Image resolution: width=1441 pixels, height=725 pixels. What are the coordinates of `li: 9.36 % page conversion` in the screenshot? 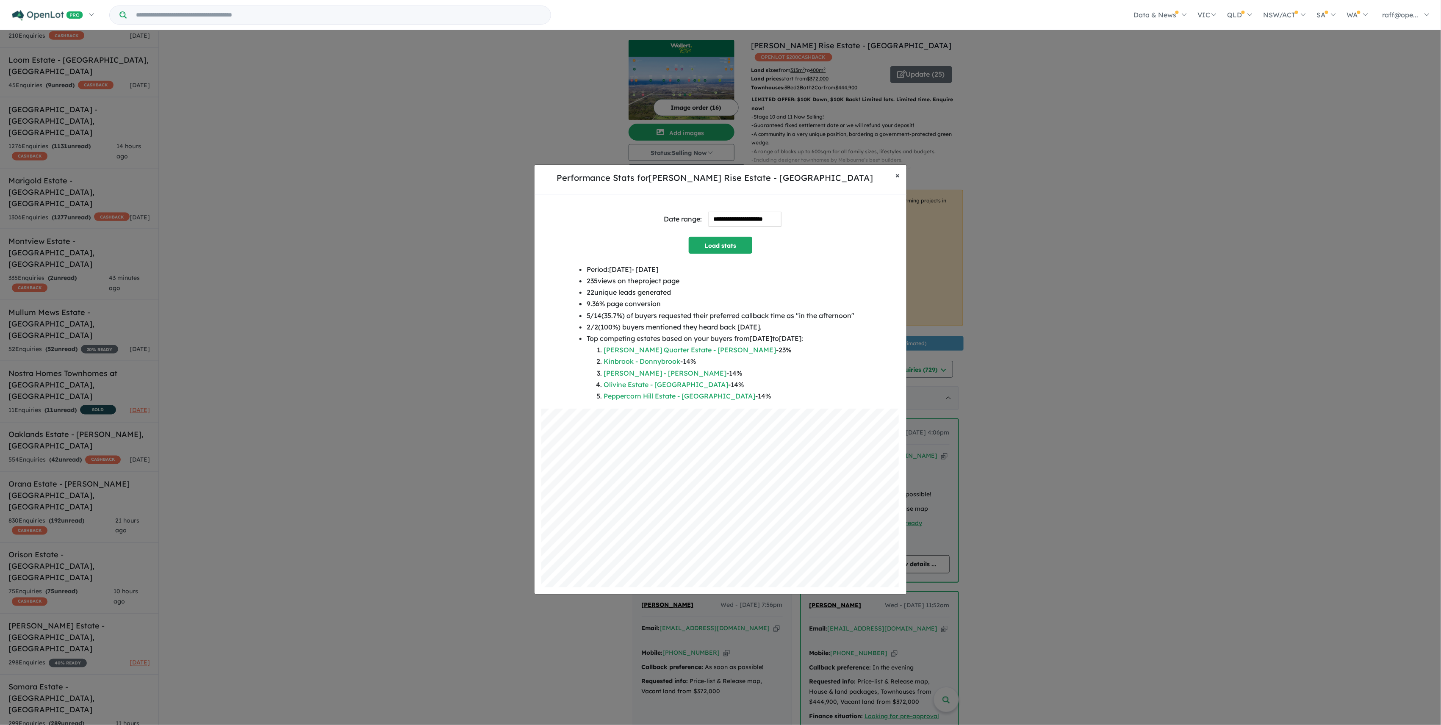 It's located at (721, 304).